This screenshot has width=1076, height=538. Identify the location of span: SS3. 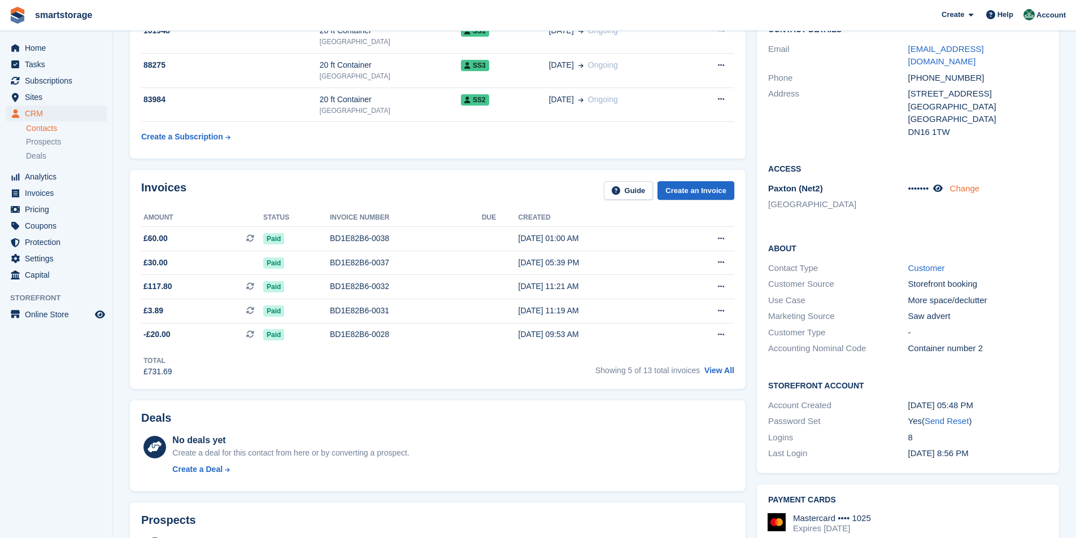
(475, 66).